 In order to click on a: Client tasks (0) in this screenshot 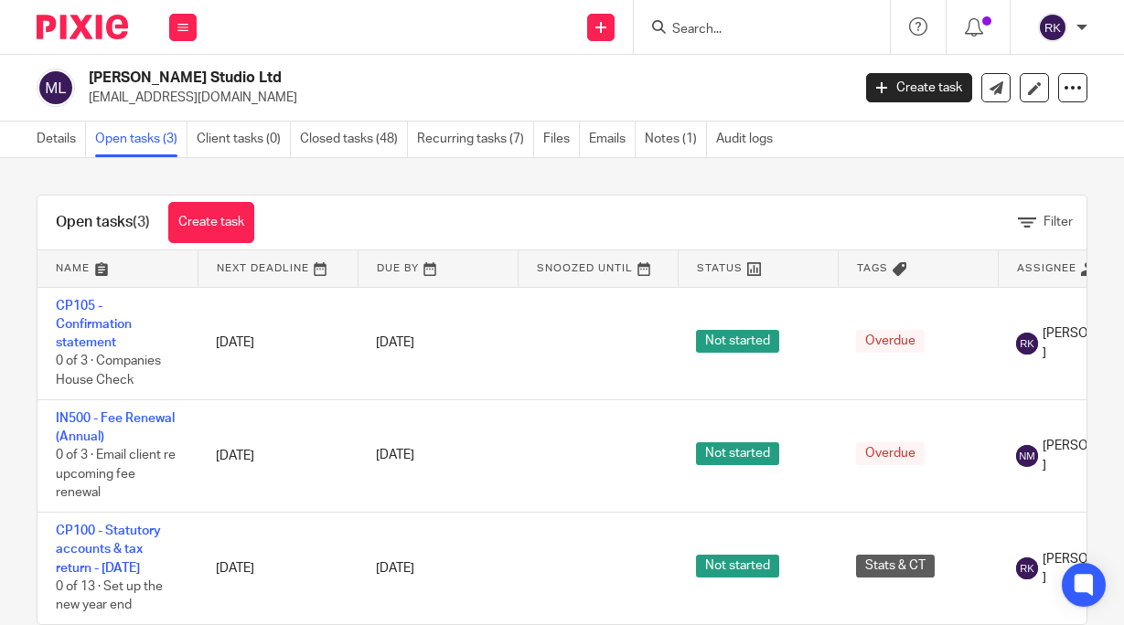, I will do `click(243, 139)`.